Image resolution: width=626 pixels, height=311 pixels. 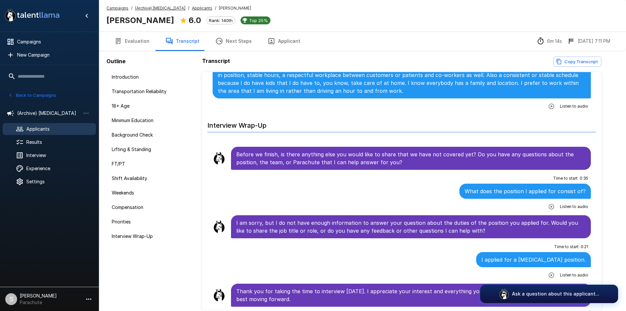 I want to click on div: Shift Availability, so click(x=145, y=178).